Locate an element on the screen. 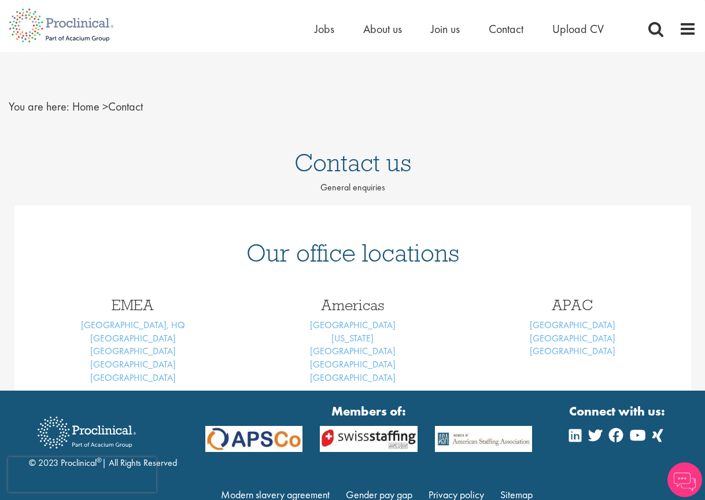  strong: Connect with us: is located at coordinates (618, 411).